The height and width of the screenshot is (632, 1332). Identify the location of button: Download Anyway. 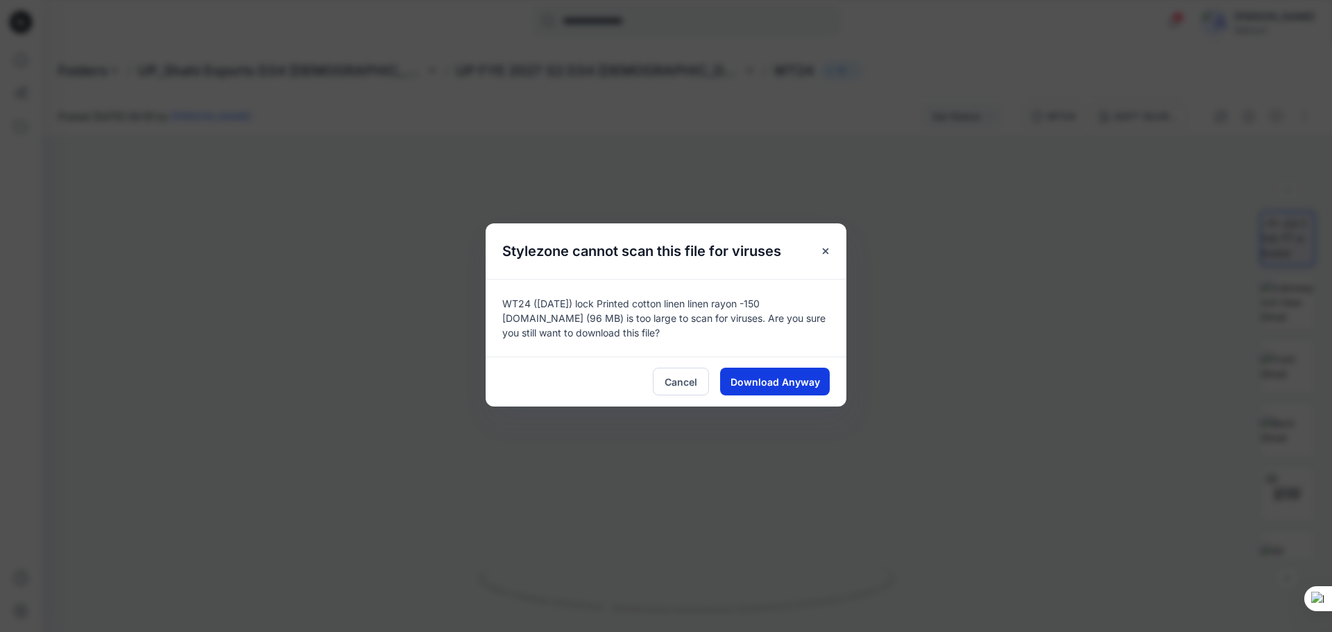
(775, 382).